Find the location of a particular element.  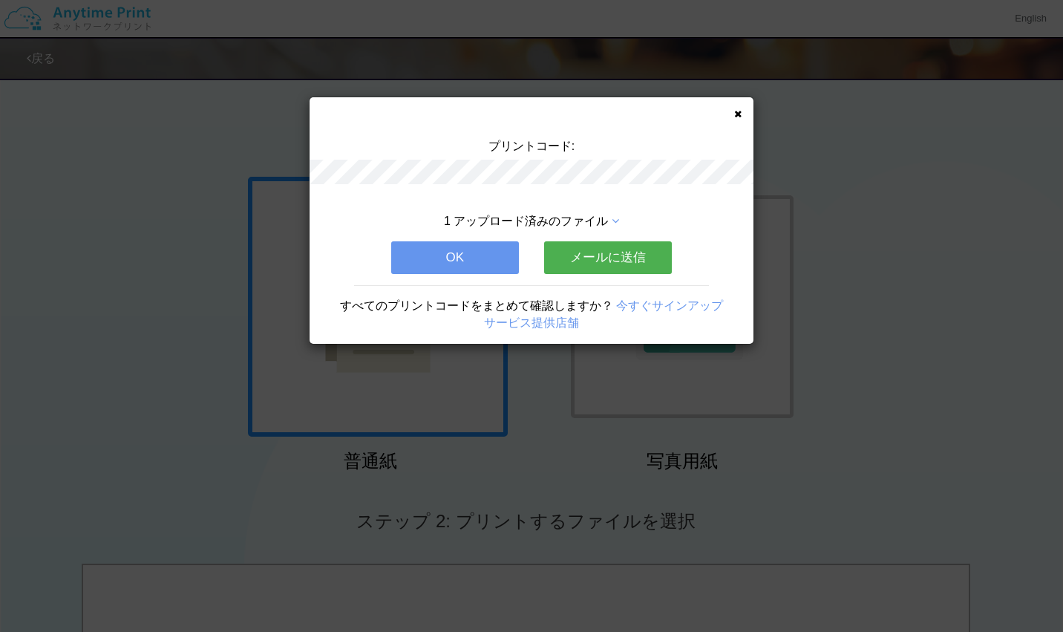

a: サービス提供店舗 is located at coordinates (532, 322).